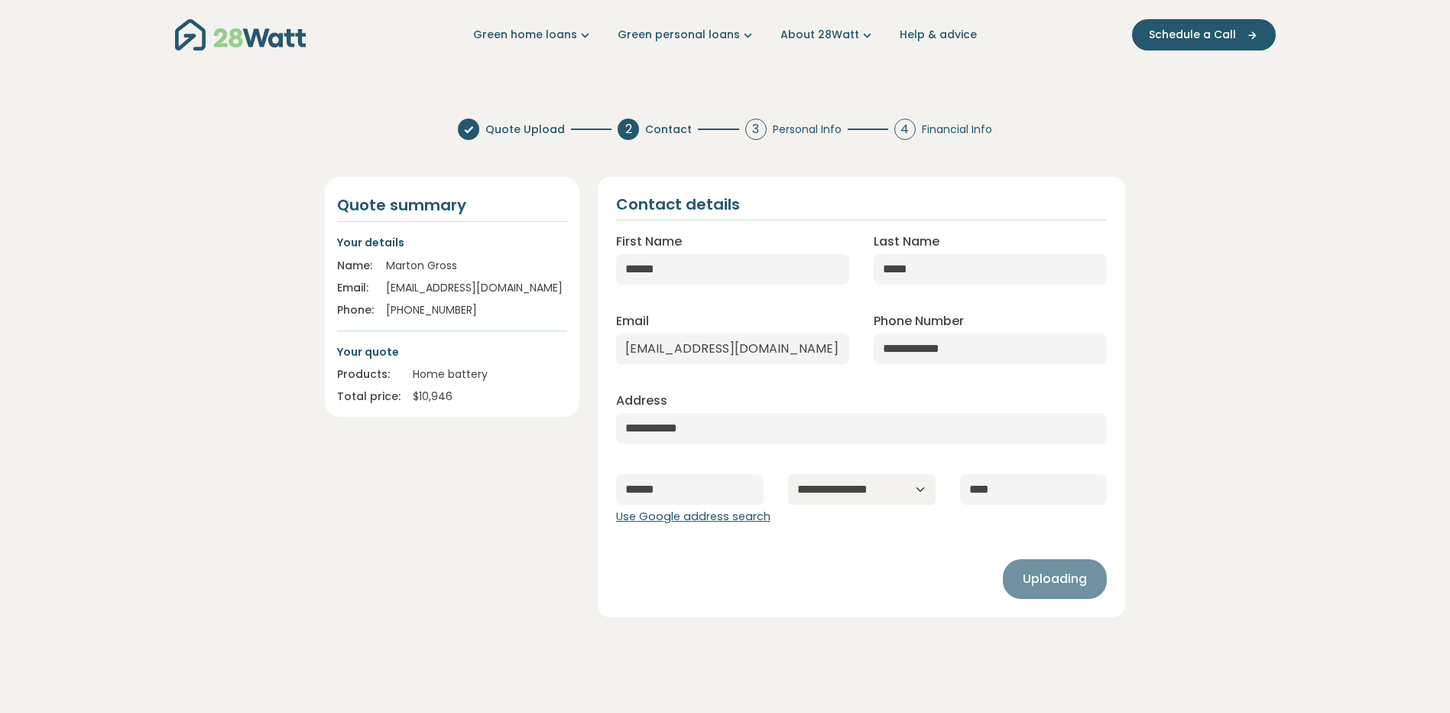 Image resolution: width=1450 pixels, height=713 pixels. Describe the element at coordinates (807, 129) in the screenshot. I see `span: Personal Info` at that location.